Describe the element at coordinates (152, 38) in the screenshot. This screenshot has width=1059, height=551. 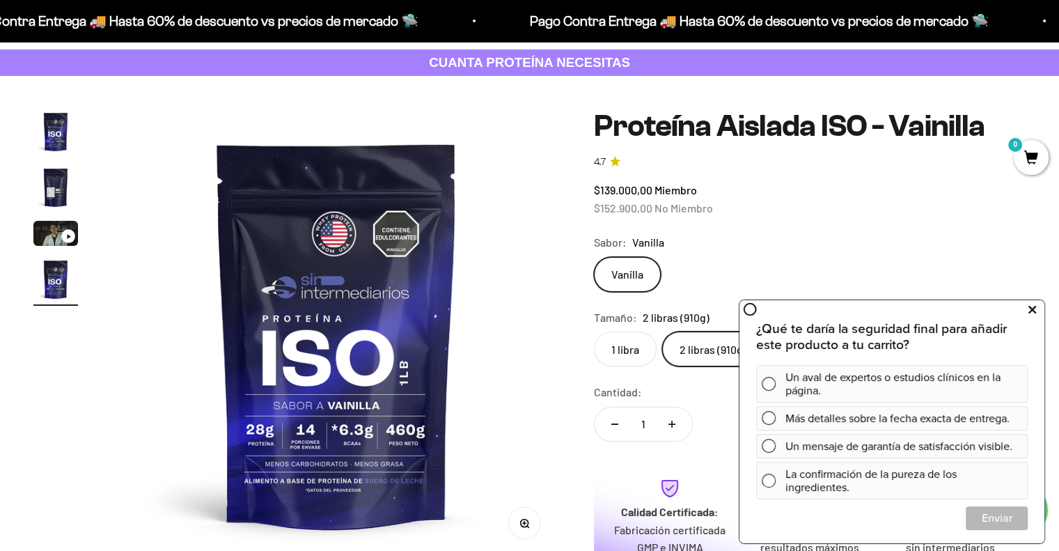
I see `p: ¿Qué te daría la seguridad final para añadir este producto a tu carrito?` at that location.